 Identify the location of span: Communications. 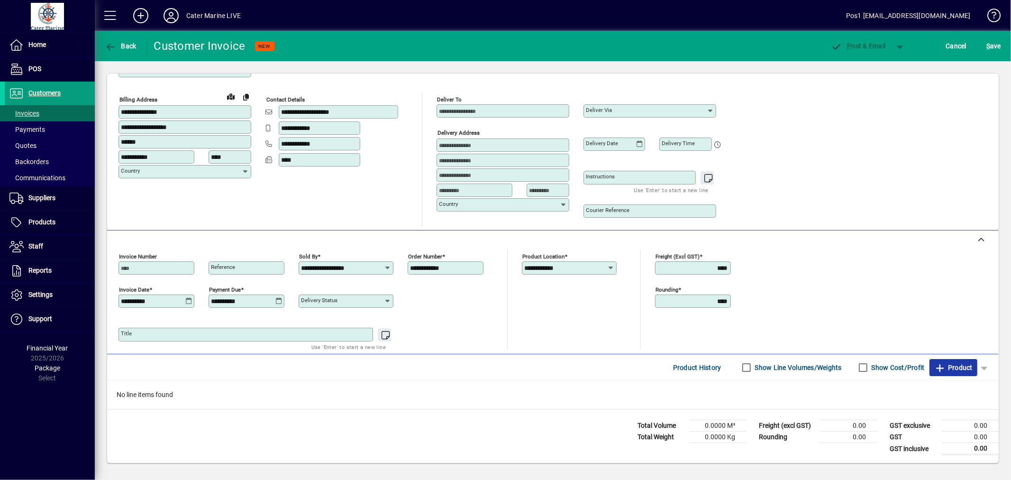
(37, 178).